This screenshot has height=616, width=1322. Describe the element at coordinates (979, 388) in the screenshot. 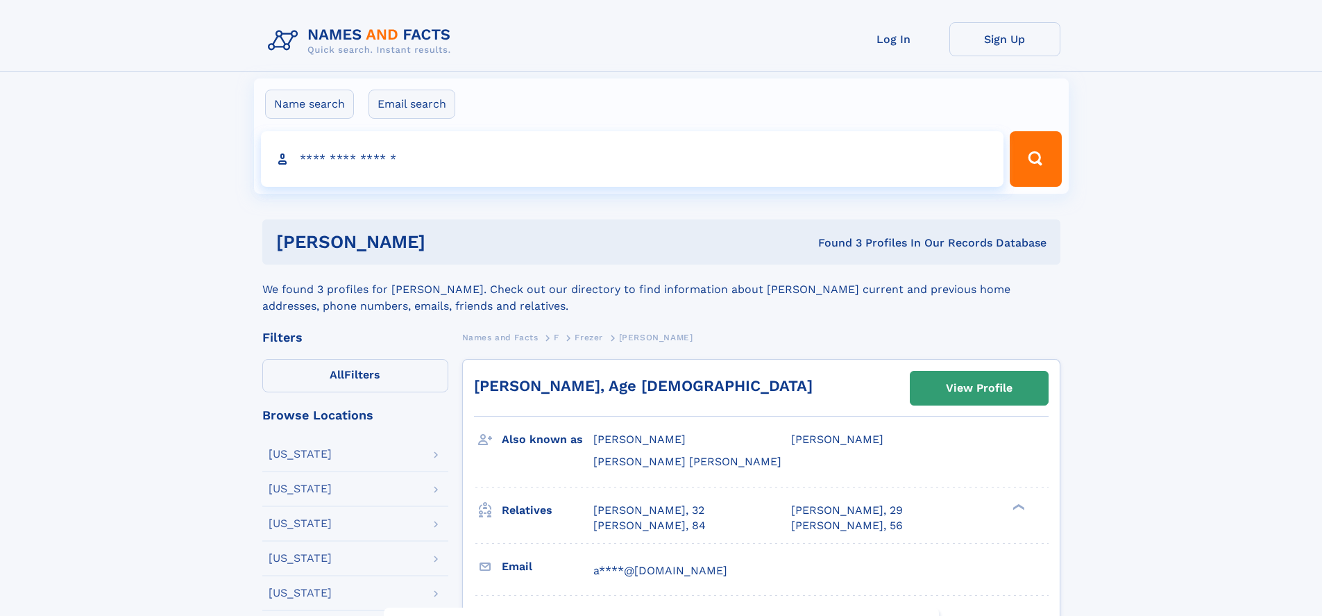

I see `a: View Profile` at that location.